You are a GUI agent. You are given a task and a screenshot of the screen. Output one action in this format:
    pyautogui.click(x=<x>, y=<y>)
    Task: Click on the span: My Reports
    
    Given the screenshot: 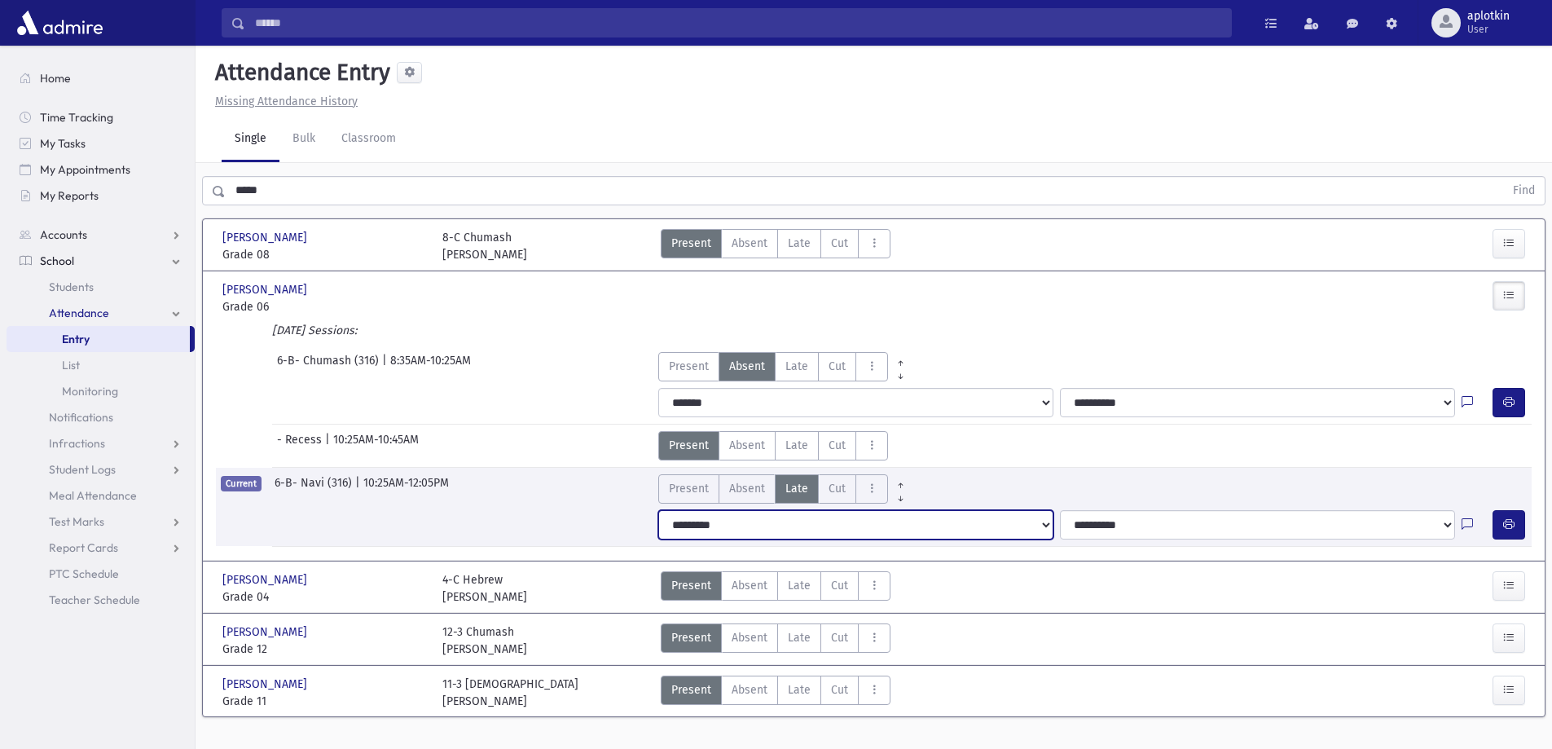 What is the action you would take?
    pyautogui.click(x=69, y=196)
    